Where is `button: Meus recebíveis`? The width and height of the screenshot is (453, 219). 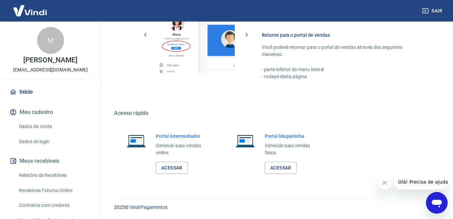 button: Meus recebíveis is located at coordinates (50, 161).